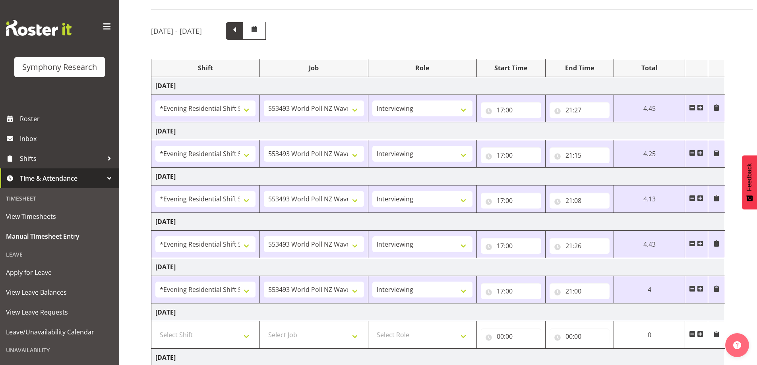  What do you see at coordinates (649, 68) in the screenshot?
I see `div: Total` at bounding box center [649, 68].